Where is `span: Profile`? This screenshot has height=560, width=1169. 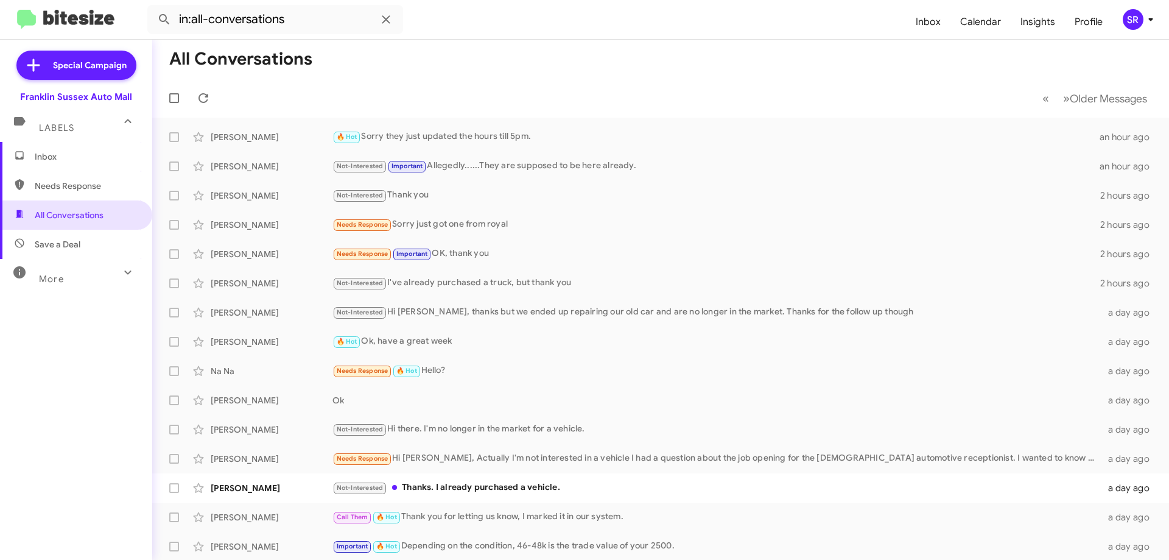
span: Profile is located at coordinates (1089, 22).